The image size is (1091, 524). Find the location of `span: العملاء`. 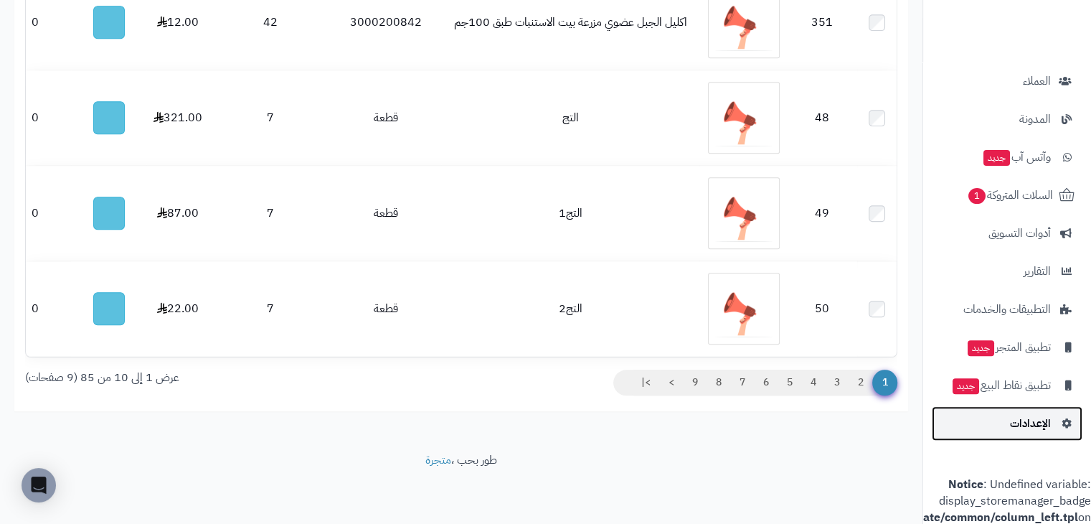

span: العملاء is located at coordinates (1036, 81).